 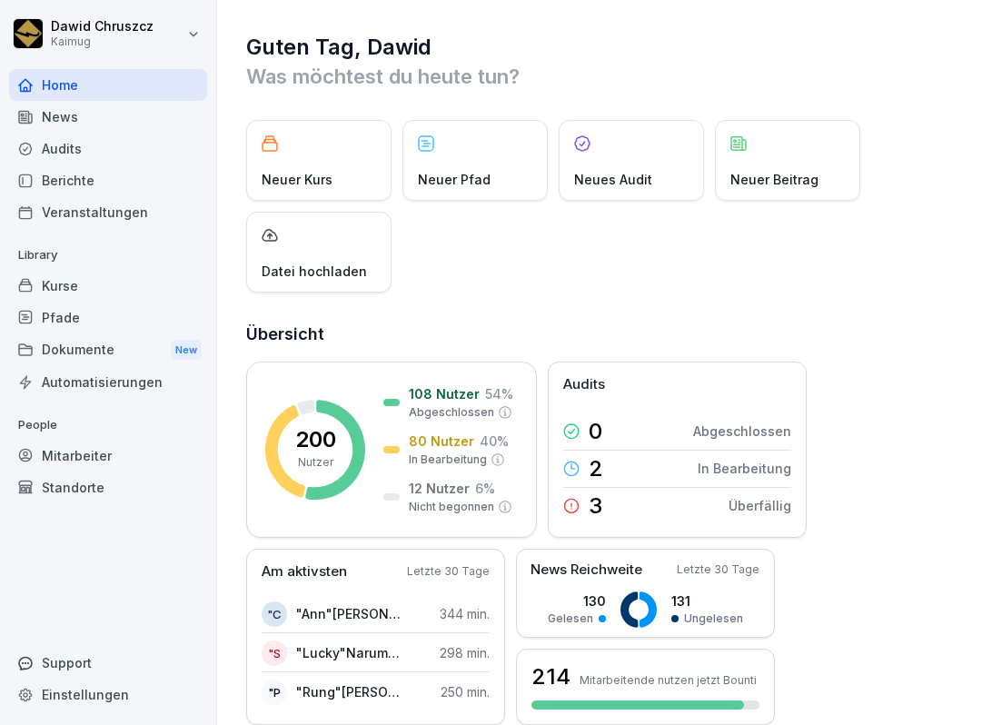 What do you see at coordinates (315, 440) in the screenshot?
I see `p: 200` at bounding box center [315, 440].